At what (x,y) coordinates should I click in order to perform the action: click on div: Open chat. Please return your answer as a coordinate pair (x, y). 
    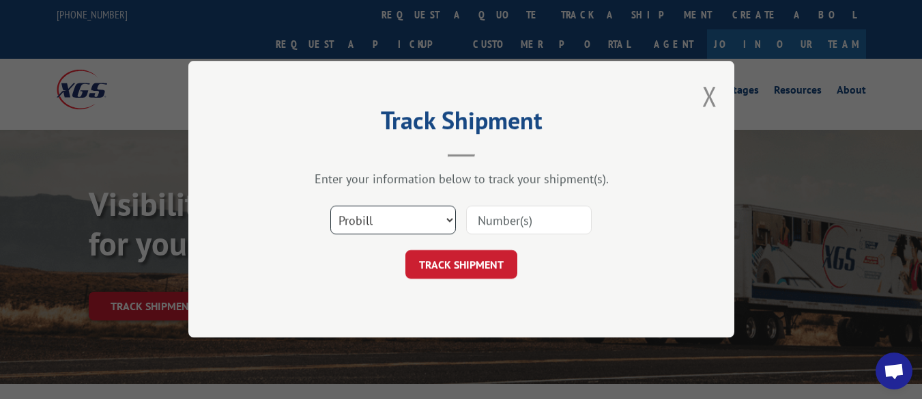
    Looking at the image, I should click on (894, 371).